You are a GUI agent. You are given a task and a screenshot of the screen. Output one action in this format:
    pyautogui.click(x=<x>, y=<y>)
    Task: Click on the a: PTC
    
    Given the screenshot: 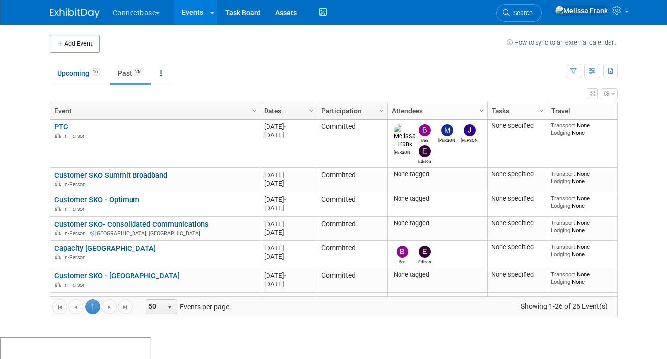 What is the action you would take?
    pyautogui.click(x=61, y=127)
    